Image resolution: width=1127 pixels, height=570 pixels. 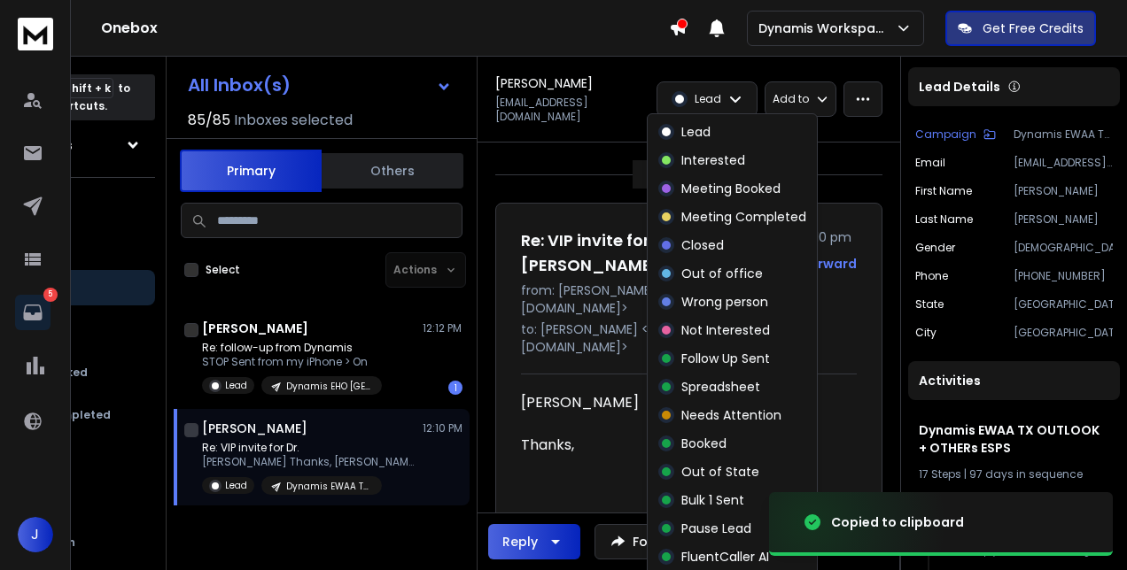 I want to click on p: Follow Up Sent, so click(x=725, y=359).